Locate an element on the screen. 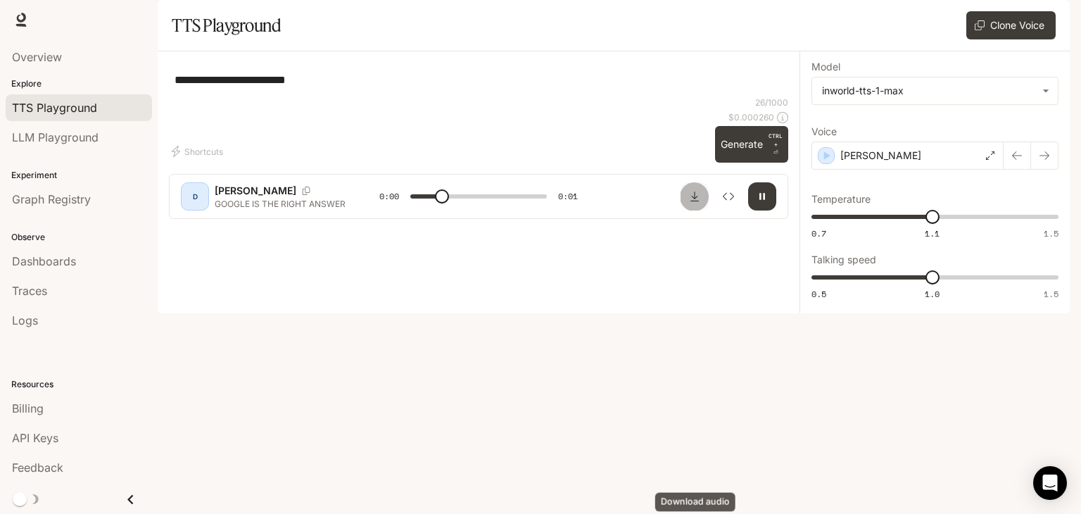 Image resolution: width=1081 pixels, height=514 pixels. div: D is located at coordinates (195, 196).